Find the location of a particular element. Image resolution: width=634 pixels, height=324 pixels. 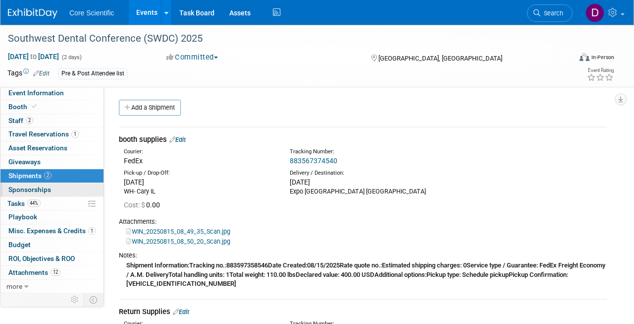

div: Notes: is located at coordinates (363, 255).